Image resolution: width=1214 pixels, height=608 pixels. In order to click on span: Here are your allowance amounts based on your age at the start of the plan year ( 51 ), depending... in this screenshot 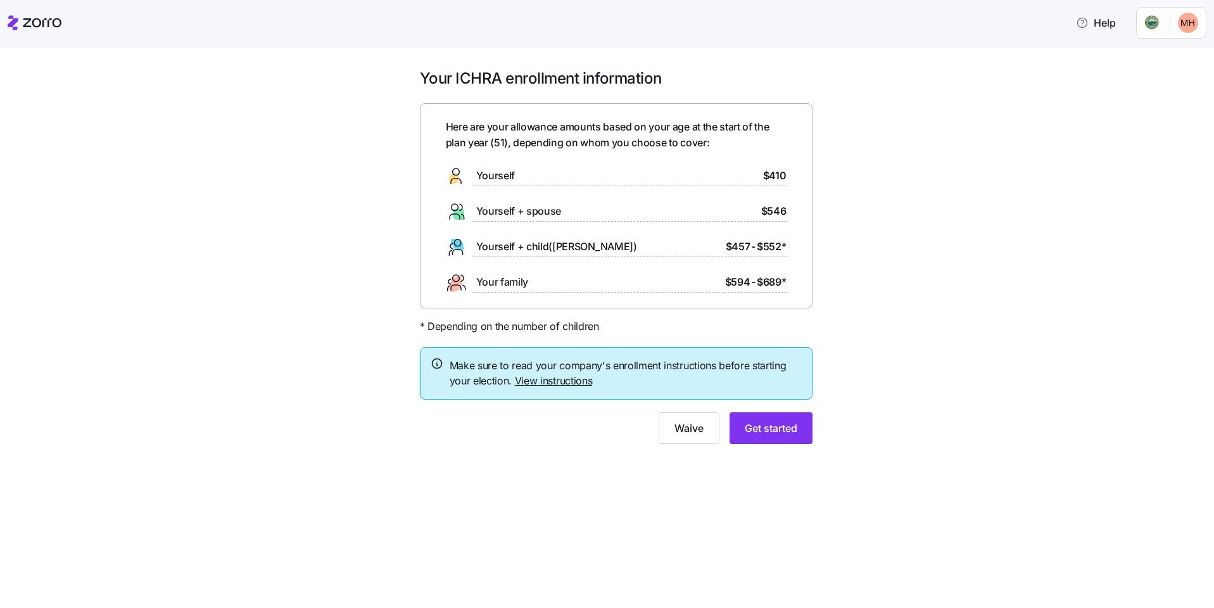, I will do `click(616, 135)`.